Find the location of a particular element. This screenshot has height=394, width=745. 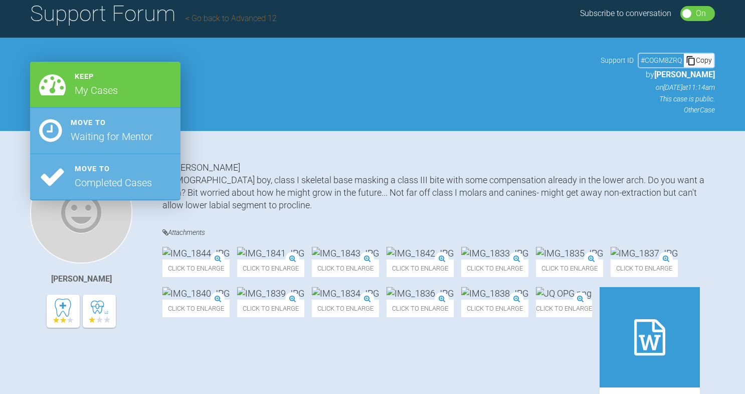

div: On is located at coordinates (701, 14).